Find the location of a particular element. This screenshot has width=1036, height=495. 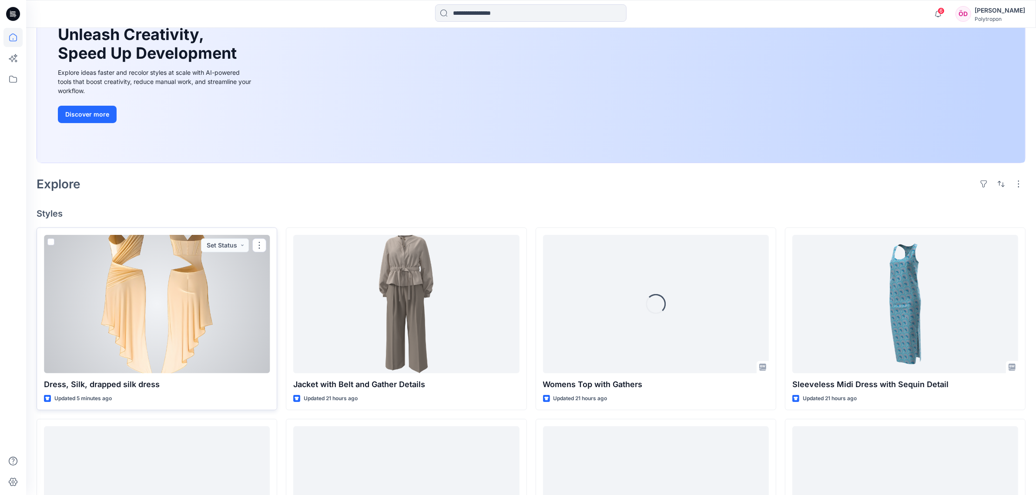

p: Sleeveless Midi Dress with Sequin Detail is located at coordinates (905, 385).